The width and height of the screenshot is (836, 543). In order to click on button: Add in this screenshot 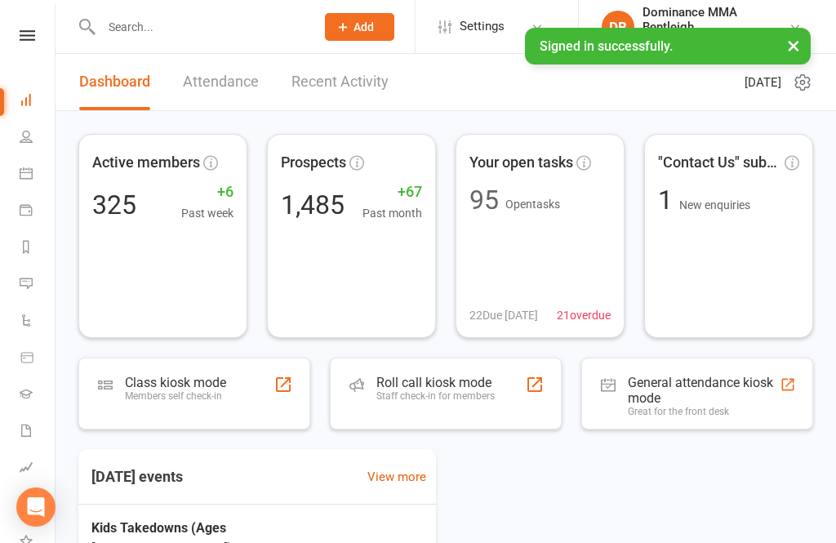, I will do `click(359, 27)`.